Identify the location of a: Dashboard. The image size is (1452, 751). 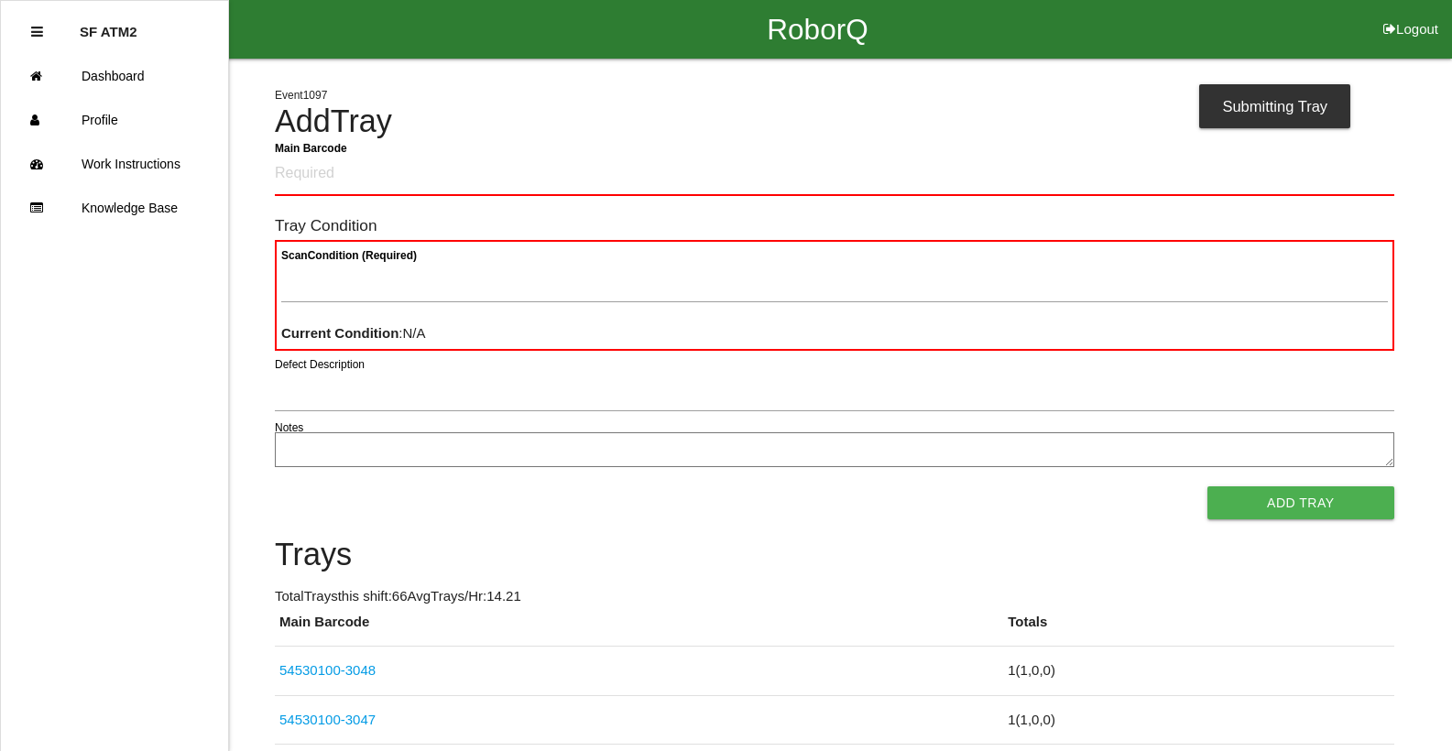
(114, 76).